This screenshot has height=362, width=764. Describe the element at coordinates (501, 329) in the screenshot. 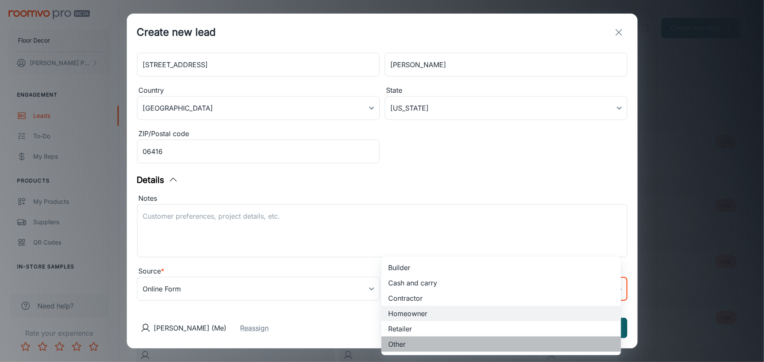

I see `li: Retailer` at that location.